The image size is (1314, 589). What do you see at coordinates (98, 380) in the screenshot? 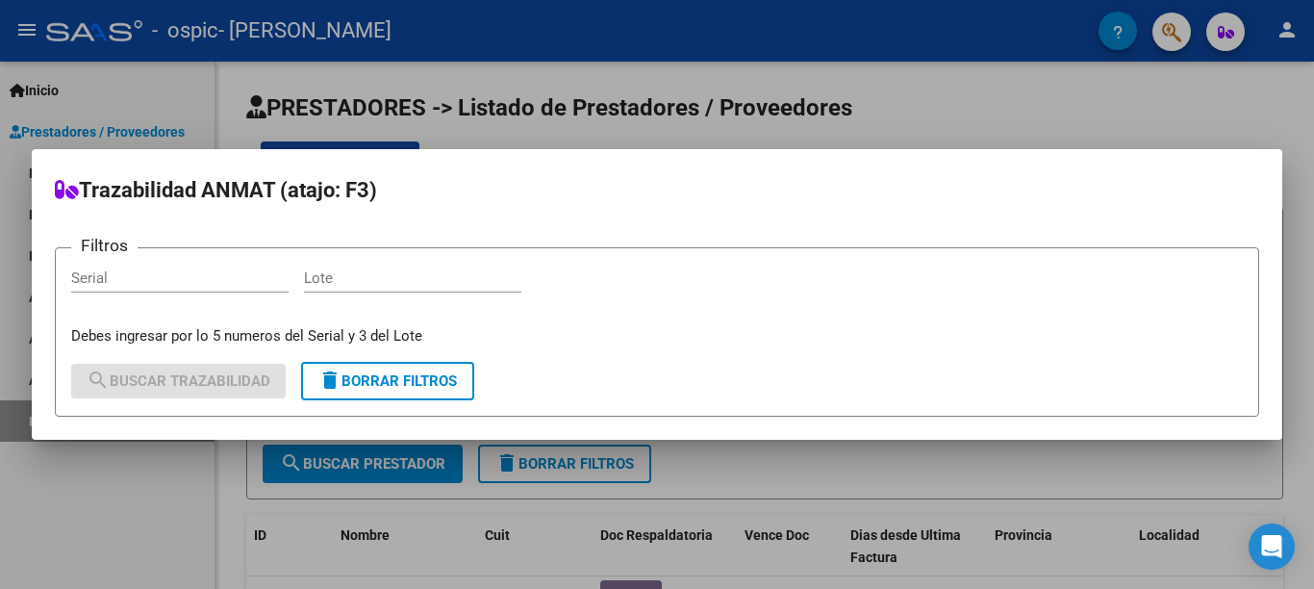
I see `mat-icon: search` at bounding box center [98, 380].